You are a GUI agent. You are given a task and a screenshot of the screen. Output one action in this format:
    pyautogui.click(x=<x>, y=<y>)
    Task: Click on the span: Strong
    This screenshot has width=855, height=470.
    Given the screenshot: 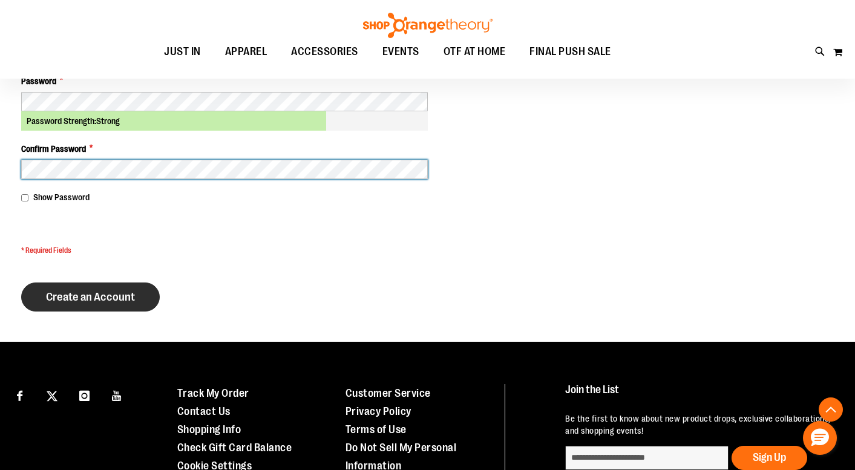 What is the action you would take?
    pyautogui.click(x=108, y=121)
    